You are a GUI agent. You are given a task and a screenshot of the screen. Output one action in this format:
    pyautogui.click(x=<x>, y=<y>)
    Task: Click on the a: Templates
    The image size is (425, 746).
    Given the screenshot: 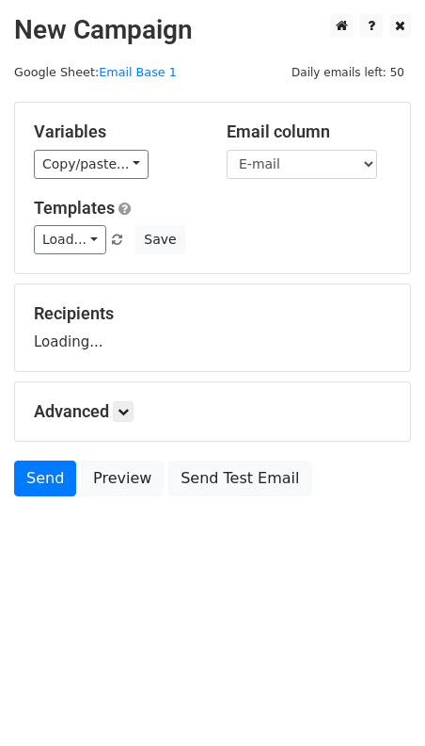 What is the action you would take?
    pyautogui.click(x=74, y=207)
    